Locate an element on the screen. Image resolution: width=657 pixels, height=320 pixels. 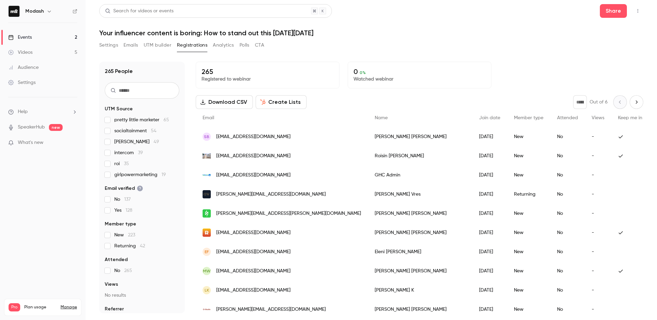
img: rtcpr.com is located at coordinates (207, 156).